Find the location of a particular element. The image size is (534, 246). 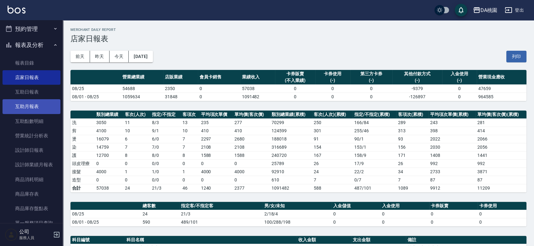

th: 單均價(客次價)(累積) is located at coordinates (501, 114).